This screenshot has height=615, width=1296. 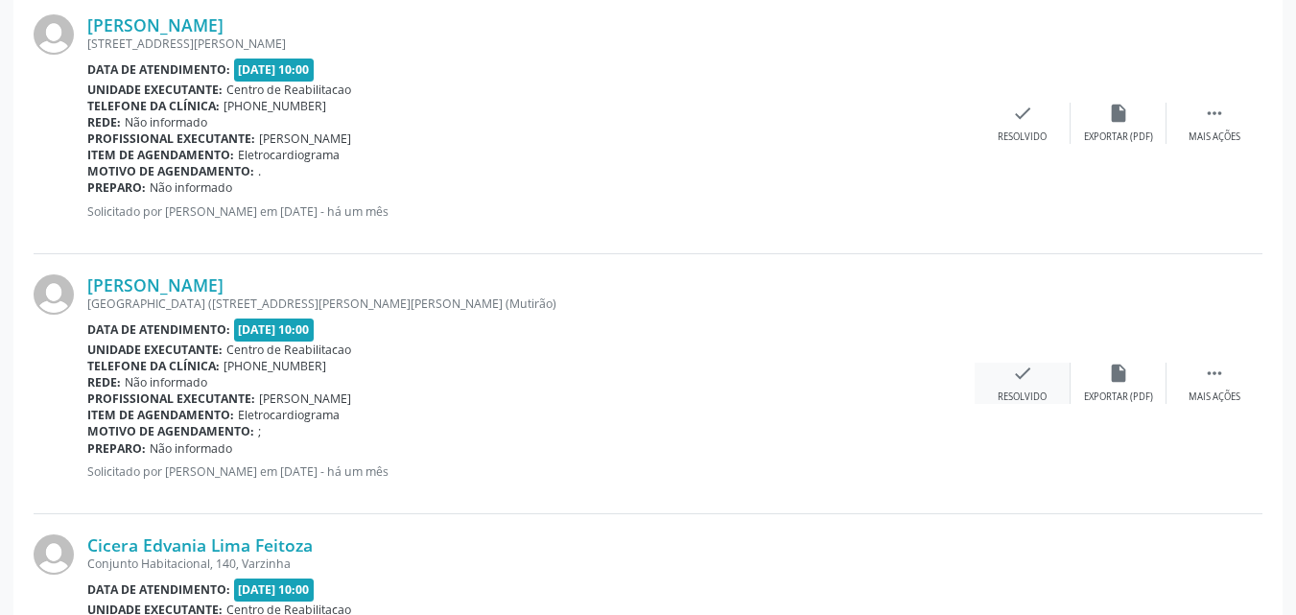 What do you see at coordinates (530, 563) in the screenshot?
I see `div: Conjunto Habitacional, 140, Varzinha` at bounding box center [530, 563].